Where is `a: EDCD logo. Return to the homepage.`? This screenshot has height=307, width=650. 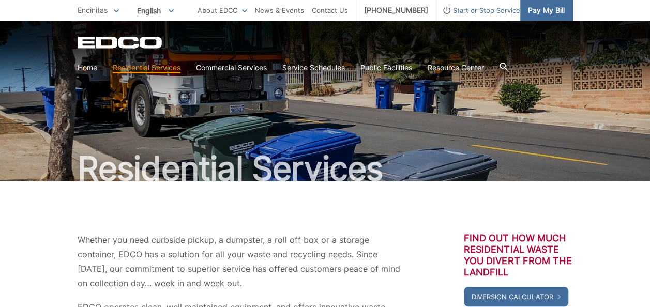 a: EDCD logo. Return to the homepage. is located at coordinates (121, 42).